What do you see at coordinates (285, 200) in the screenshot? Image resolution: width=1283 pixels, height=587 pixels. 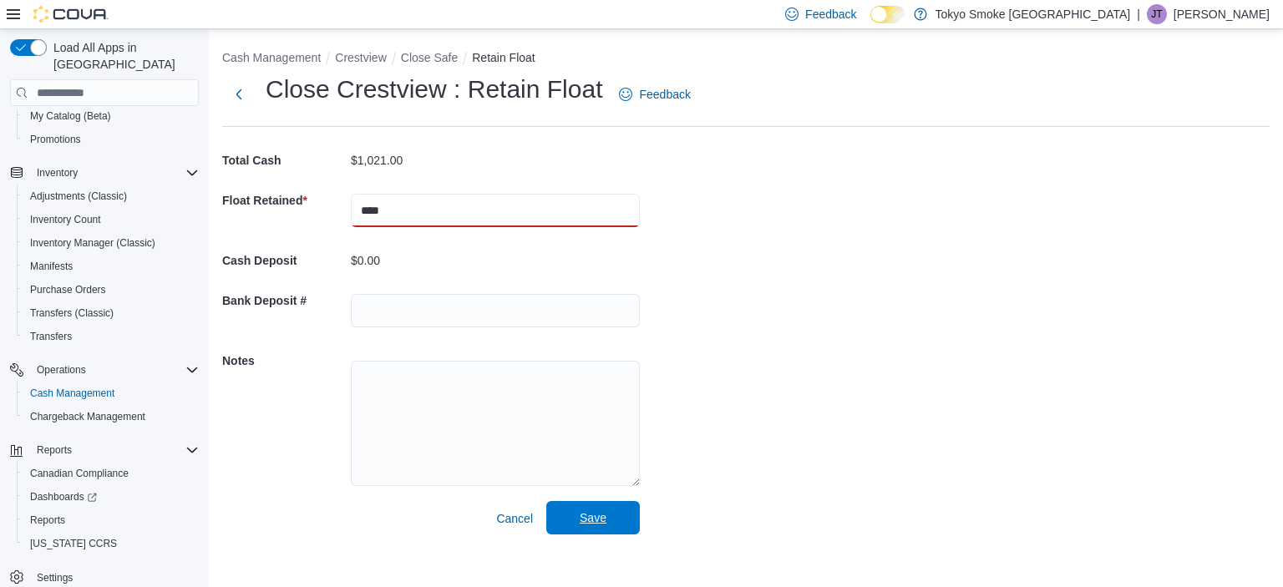 I see `h5: Float Retained` at bounding box center [285, 200].